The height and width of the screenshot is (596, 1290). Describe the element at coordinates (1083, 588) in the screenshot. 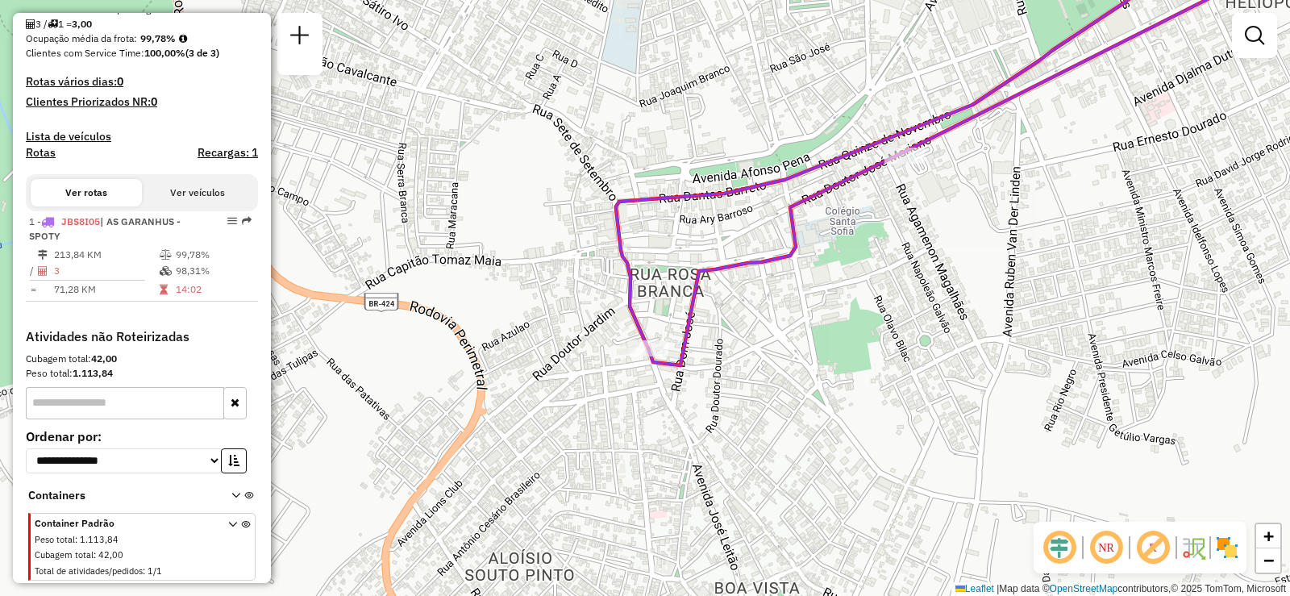

I see `a: OpenStreetMap` at that location.